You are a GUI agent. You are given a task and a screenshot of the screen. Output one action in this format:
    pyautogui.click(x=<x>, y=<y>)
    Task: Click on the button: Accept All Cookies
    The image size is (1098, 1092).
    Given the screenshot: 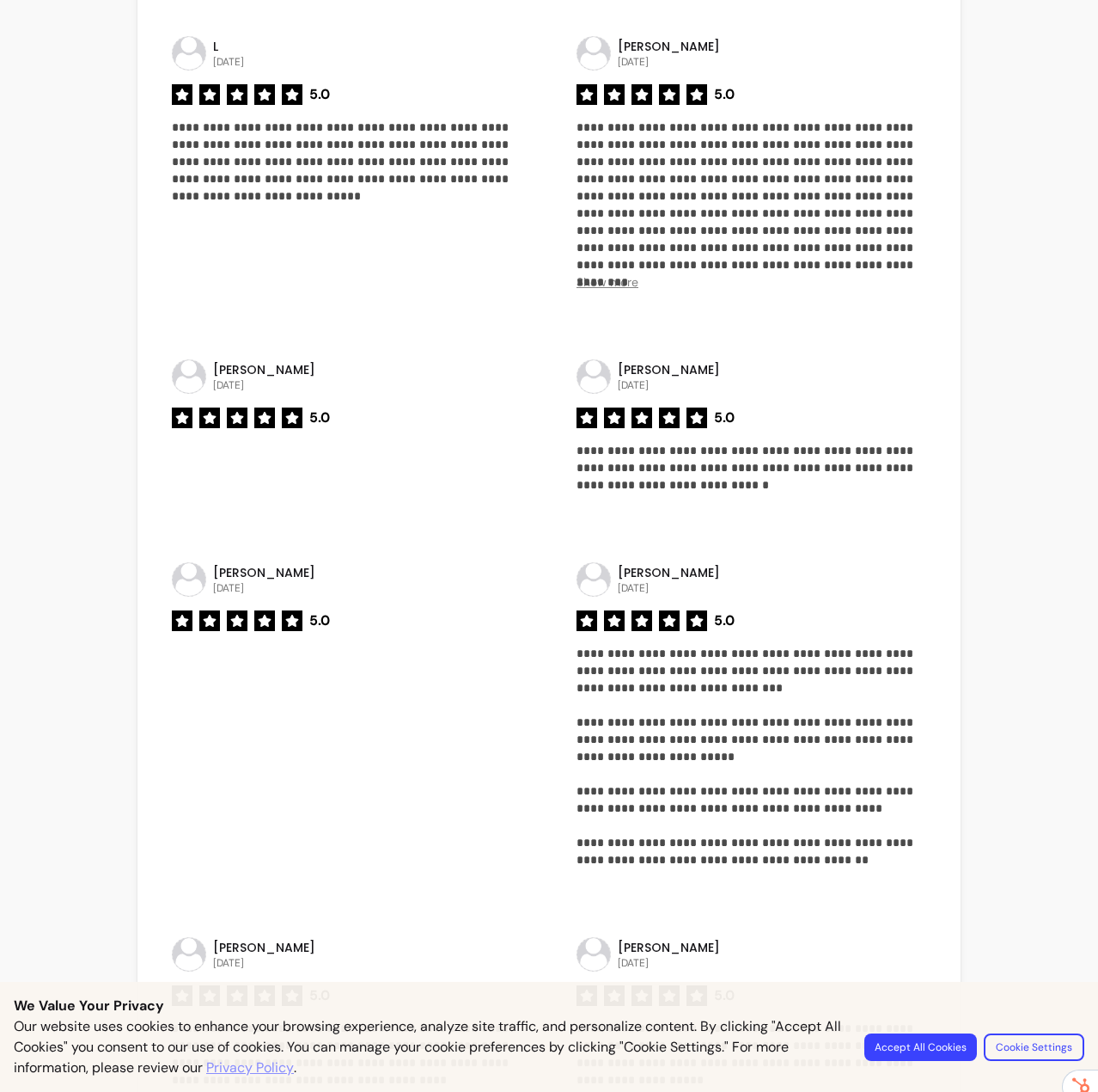 What is the action you would take?
    pyautogui.click(x=920, y=1047)
    